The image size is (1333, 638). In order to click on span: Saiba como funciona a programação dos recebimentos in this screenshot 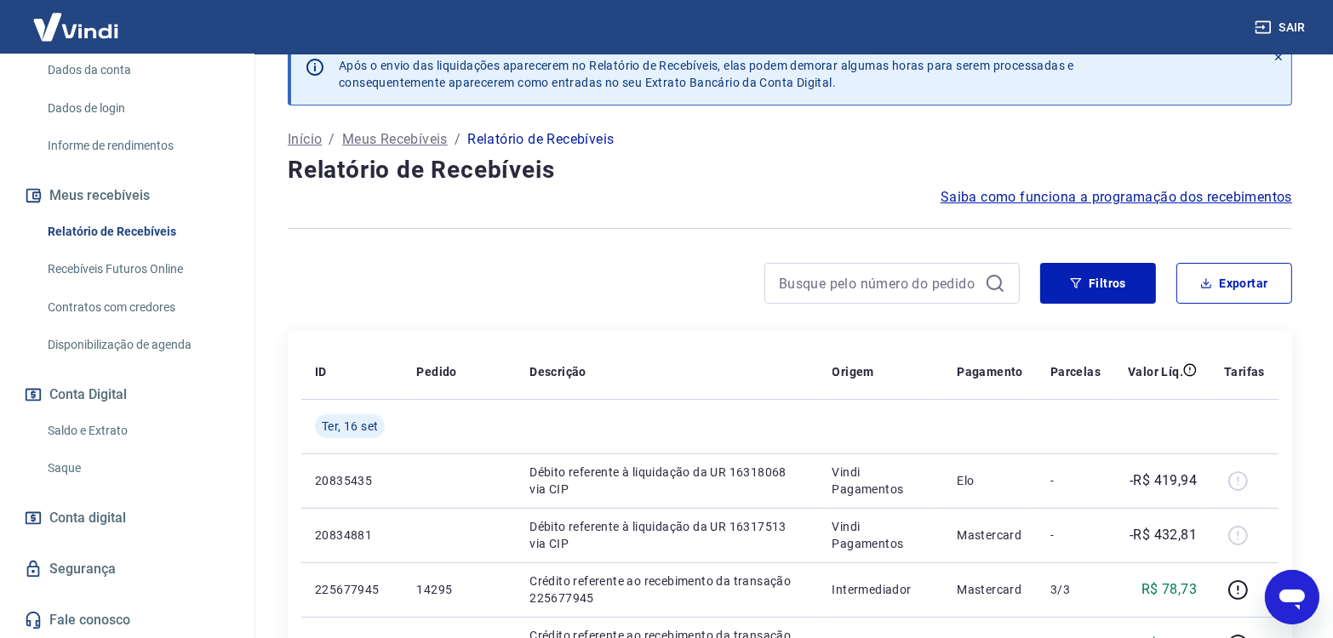, I will do `click(1116, 197)`.